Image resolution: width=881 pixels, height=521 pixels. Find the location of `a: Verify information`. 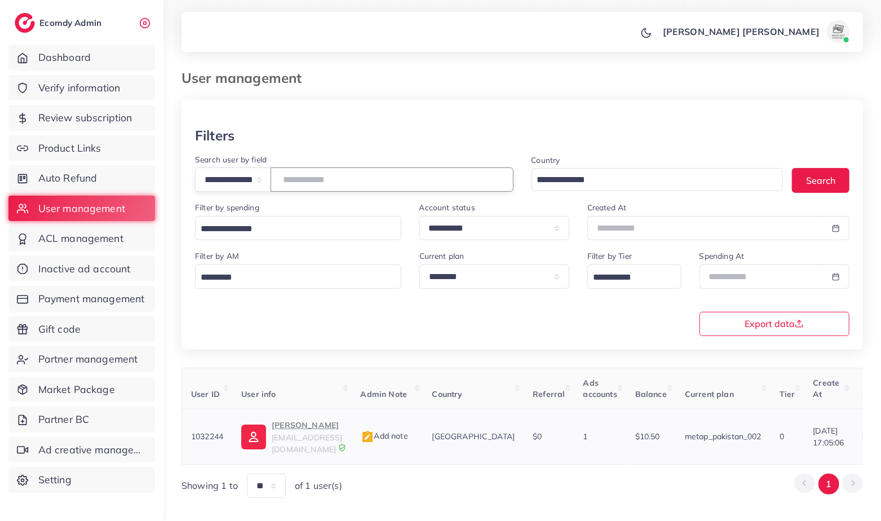

a: Verify information is located at coordinates (82, 88).